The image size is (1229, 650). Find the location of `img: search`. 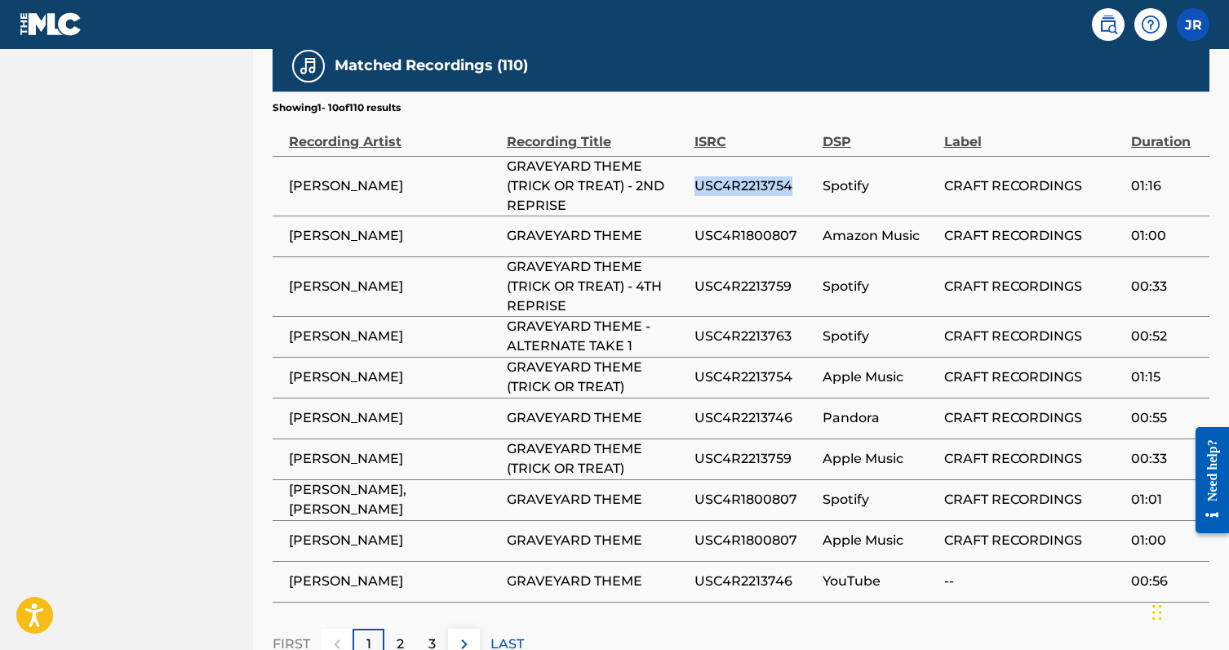

img: search is located at coordinates (1108, 24).